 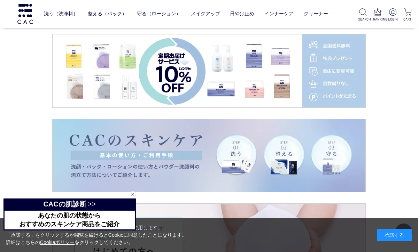 I want to click on img: logo, so click(x=25, y=14).